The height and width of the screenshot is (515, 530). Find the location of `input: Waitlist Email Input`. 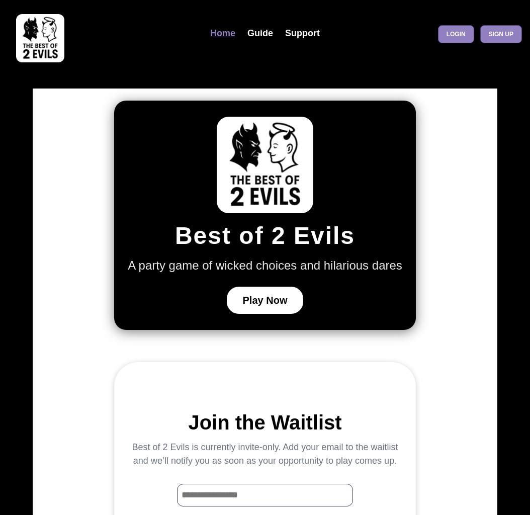

input: Waitlist Email Input is located at coordinates (265, 495).